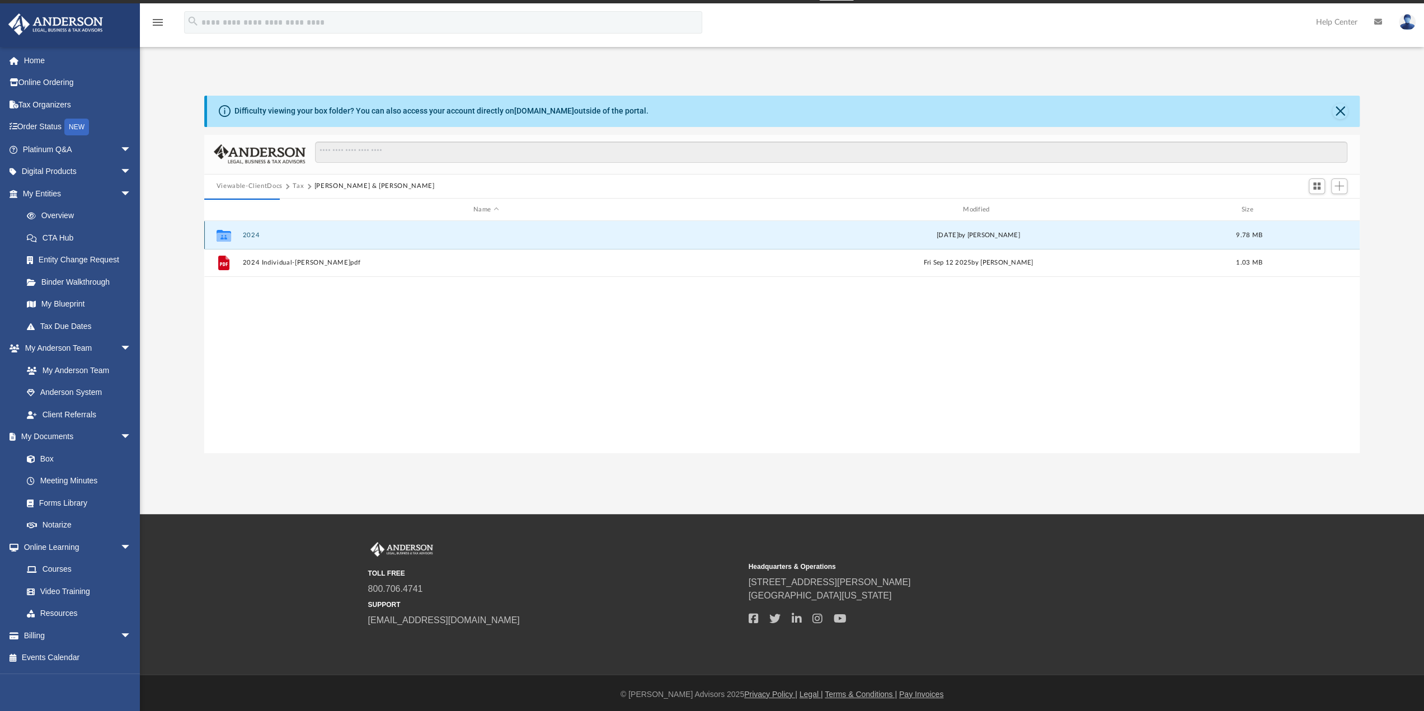  Describe the element at coordinates (79, 415) in the screenshot. I see `a: Client Referrals` at that location.